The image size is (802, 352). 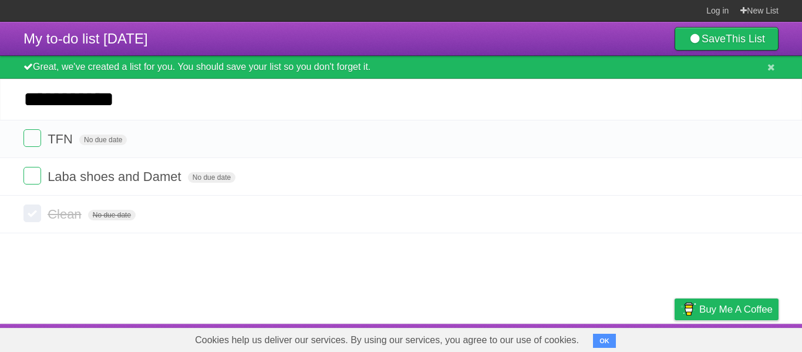 What do you see at coordinates (727, 309) in the screenshot?
I see `a: Buy me a coffee` at bounding box center [727, 309].